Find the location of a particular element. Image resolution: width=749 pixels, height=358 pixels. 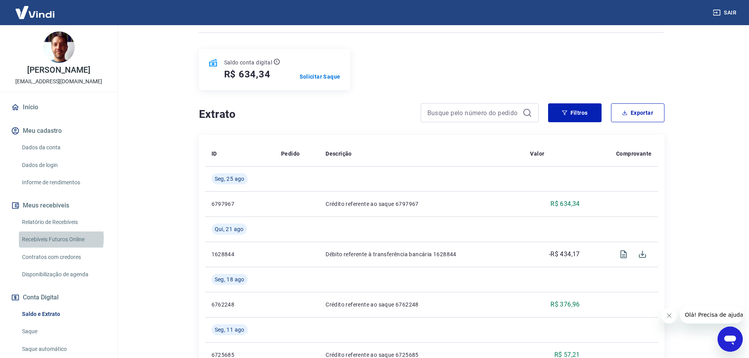

a: Início is located at coordinates (59, 107).